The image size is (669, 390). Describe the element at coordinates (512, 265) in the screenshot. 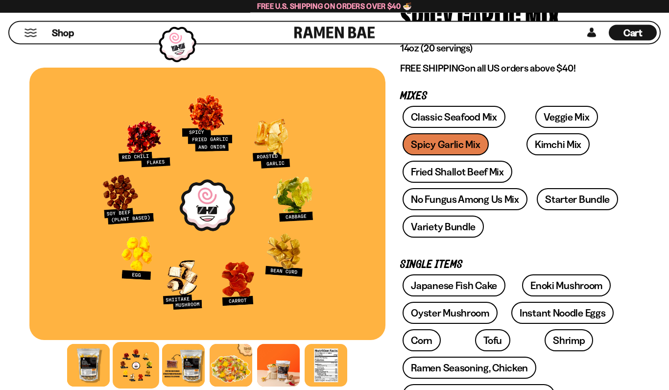

I see `p: Single Items` at that location.